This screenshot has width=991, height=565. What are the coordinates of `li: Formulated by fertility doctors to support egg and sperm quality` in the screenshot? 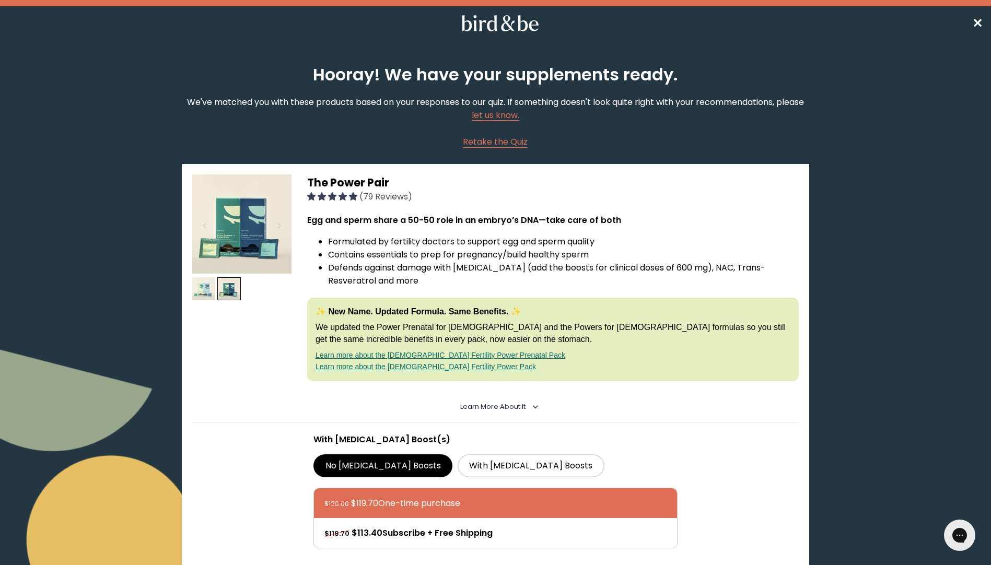 It's located at (563, 241).